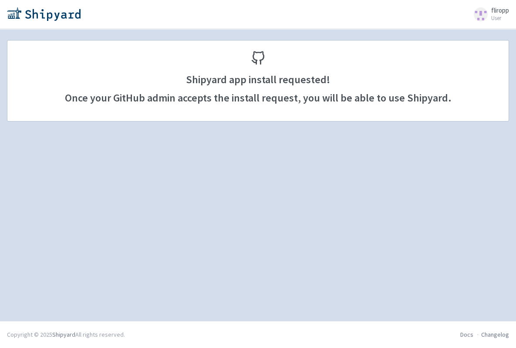 This screenshot has width=516, height=348. I want to click on div: Copyright © 2025 All rights reserved., so click(66, 335).